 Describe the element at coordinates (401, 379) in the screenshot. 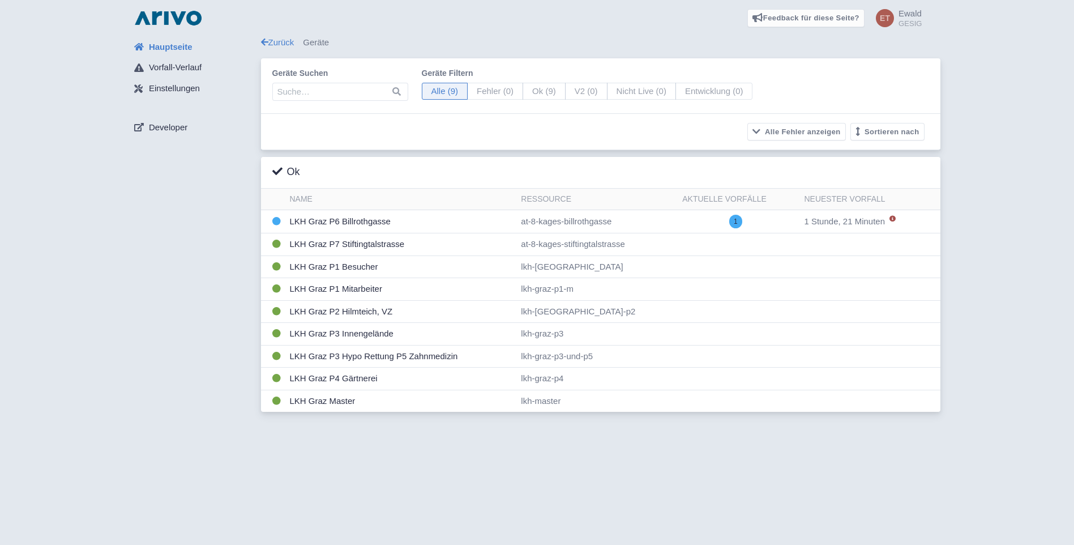

I see `td: LKH Graz P4 Gärtnerei` at that location.